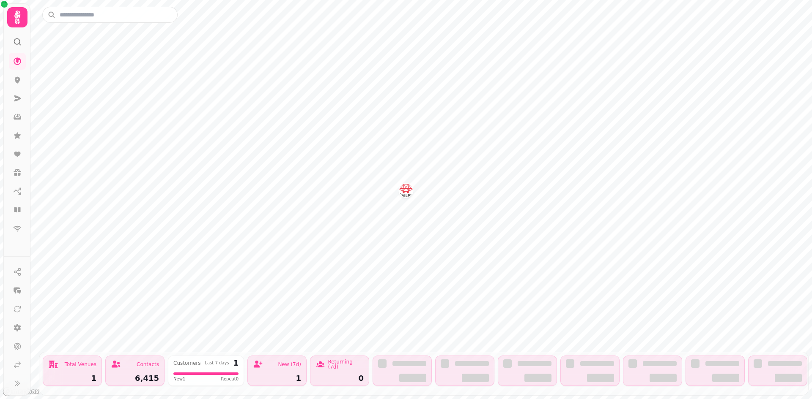  I want to click on div: New (7d), so click(289, 365).